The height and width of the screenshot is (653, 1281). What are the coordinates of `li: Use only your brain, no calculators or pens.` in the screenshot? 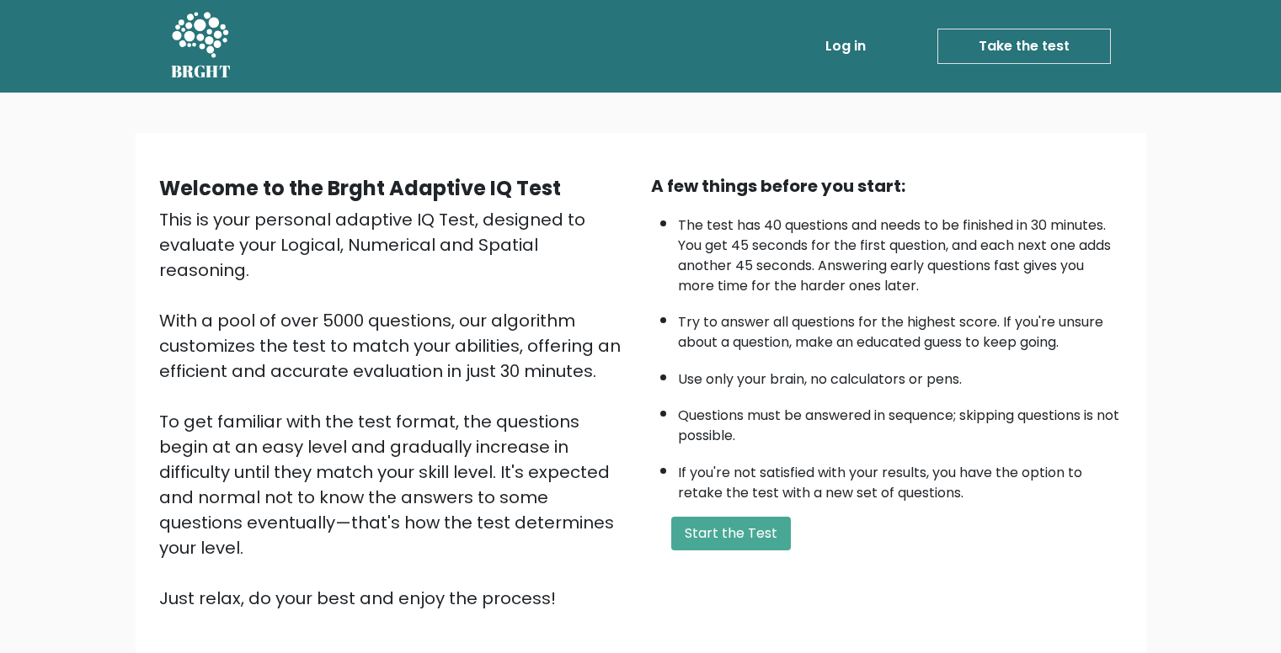 It's located at (900, 376).